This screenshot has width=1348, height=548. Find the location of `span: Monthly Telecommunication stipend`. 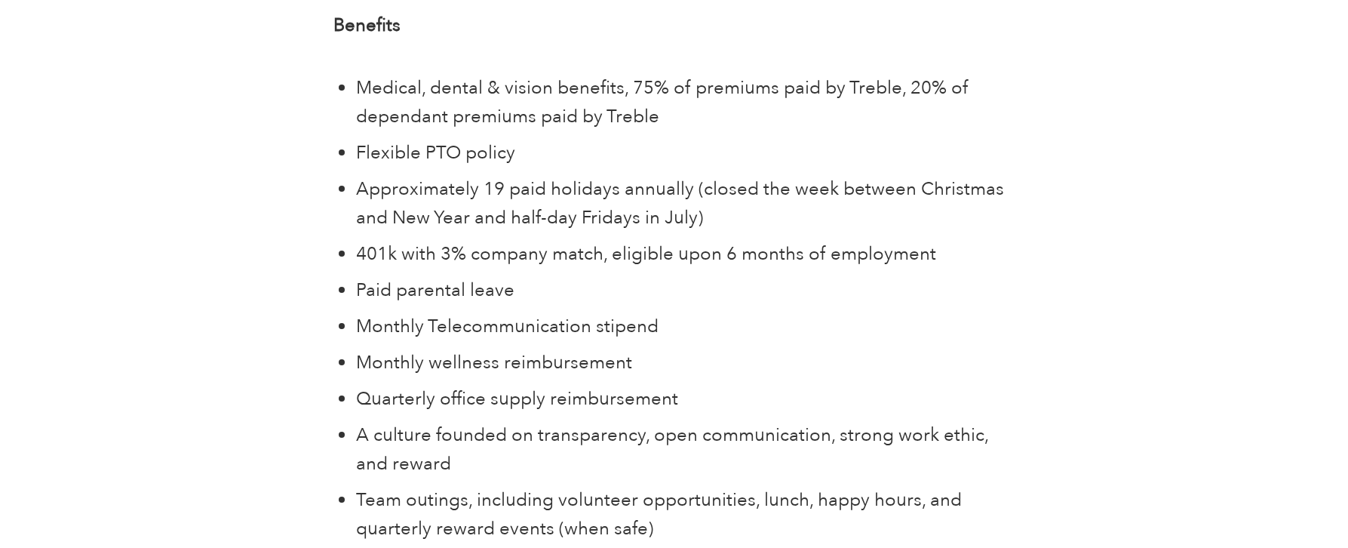

span: Monthly Telecommunication stipend is located at coordinates (507, 326).